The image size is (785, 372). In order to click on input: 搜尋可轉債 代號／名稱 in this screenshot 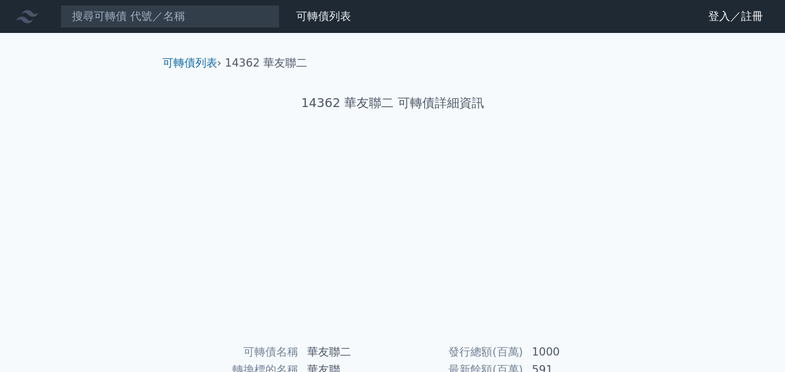, I will do `click(170, 16)`.